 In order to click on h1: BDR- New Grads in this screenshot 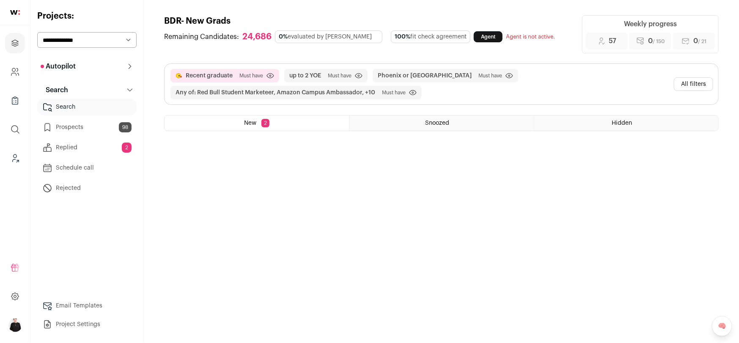, I will do `click(362, 21)`.